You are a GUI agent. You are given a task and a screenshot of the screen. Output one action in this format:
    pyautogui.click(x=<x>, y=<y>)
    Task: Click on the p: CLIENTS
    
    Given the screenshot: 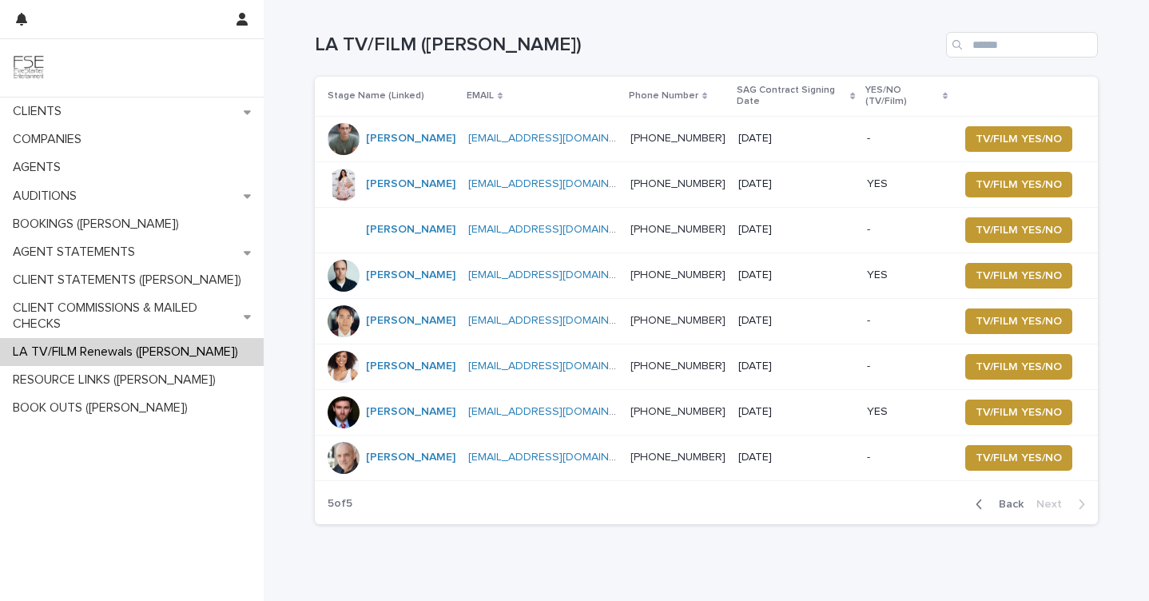 What is the action you would take?
    pyautogui.click(x=40, y=111)
    